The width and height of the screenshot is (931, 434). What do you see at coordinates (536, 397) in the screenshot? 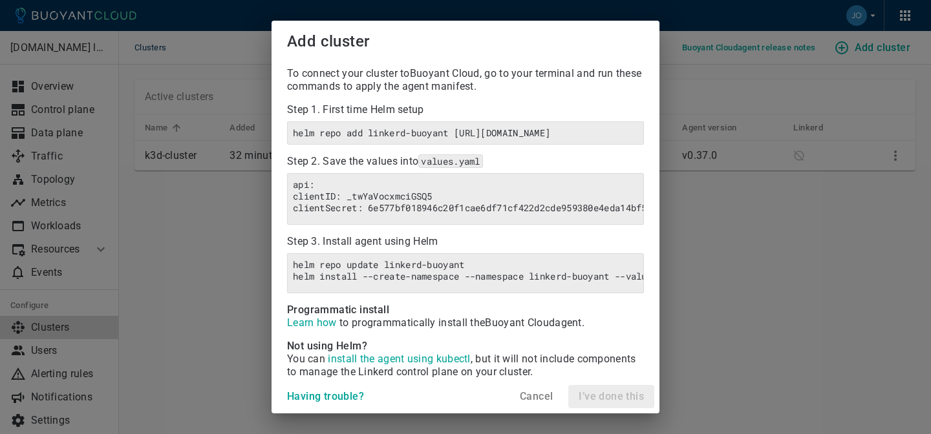
I see `button: Cancel` at bounding box center [536, 397].